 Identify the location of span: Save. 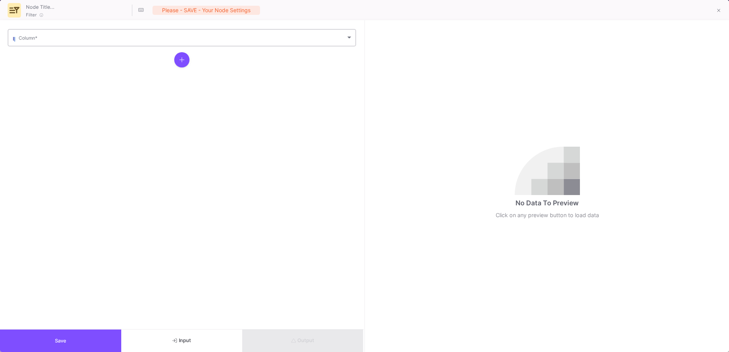
(61, 341).